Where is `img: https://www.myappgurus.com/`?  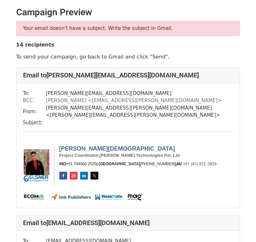 img: https://www.myappgurus.com/ is located at coordinates (135, 197).